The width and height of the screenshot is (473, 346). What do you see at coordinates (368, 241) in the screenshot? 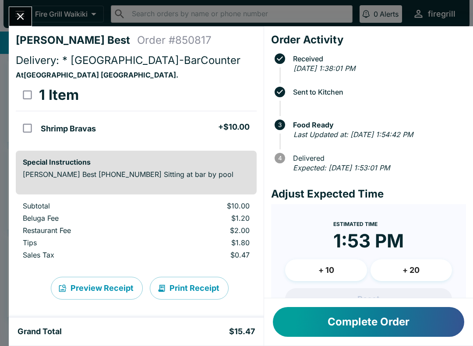
I see `time: 1:53 PM` at bounding box center [368, 241].